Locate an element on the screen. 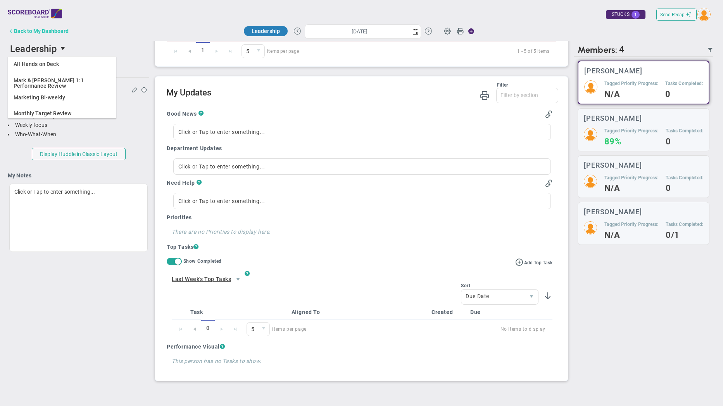  button: Display Huddle in Classic Layout is located at coordinates (79, 154).